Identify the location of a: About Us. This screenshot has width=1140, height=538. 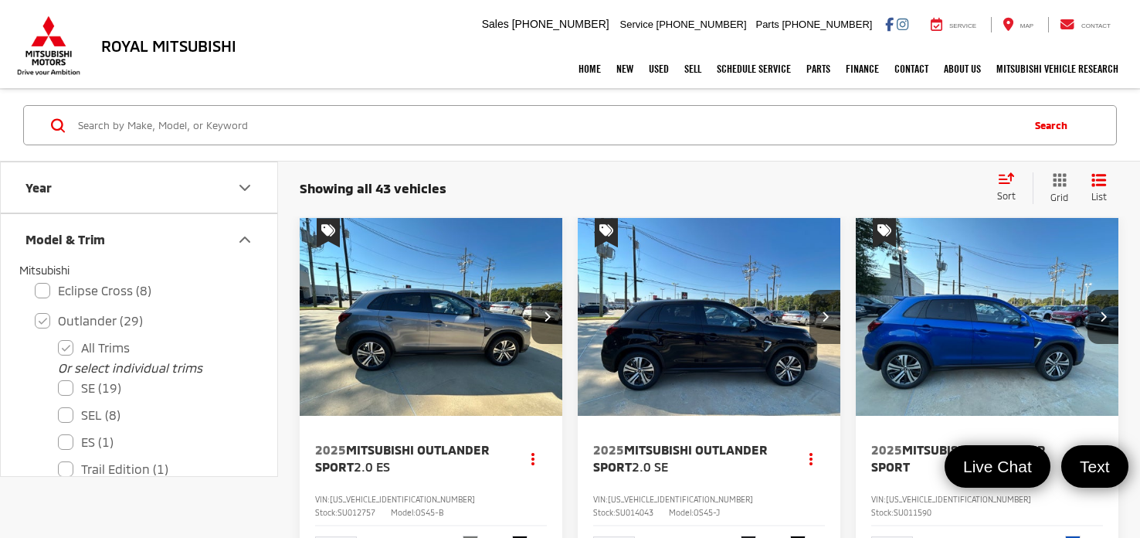
(963, 69).